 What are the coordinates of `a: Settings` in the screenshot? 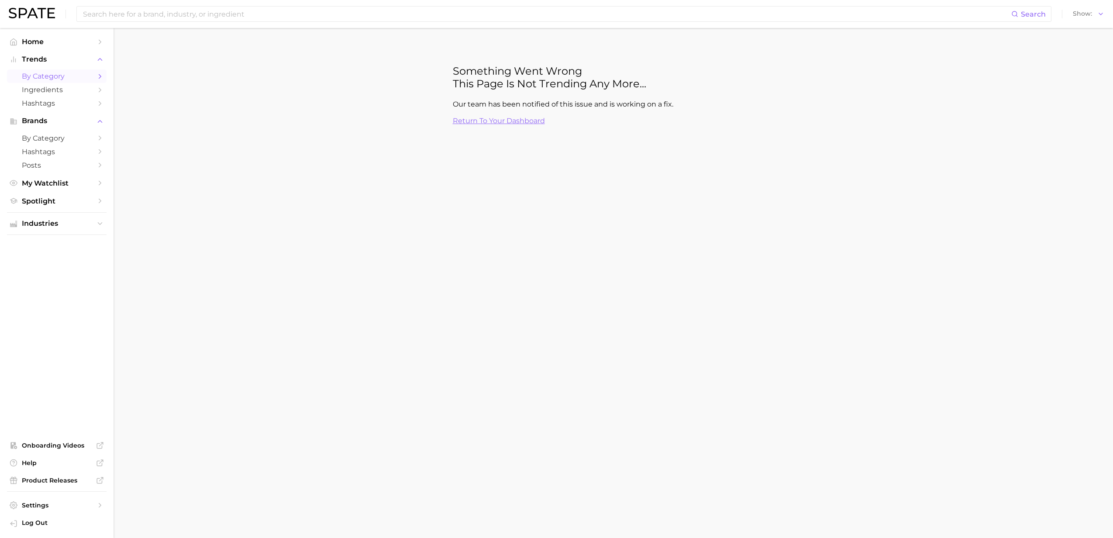 It's located at (57, 505).